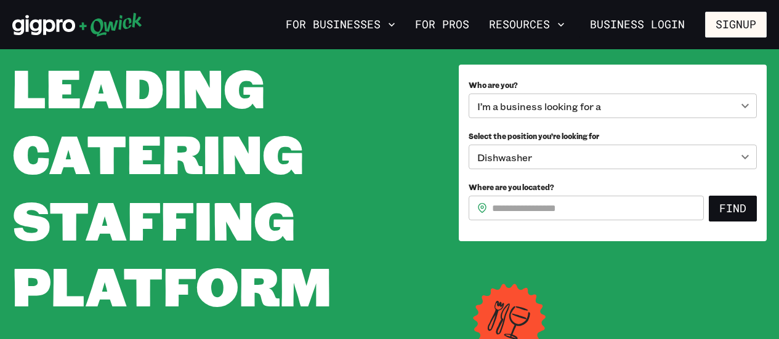 Image resolution: width=779 pixels, height=339 pixels. Describe the element at coordinates (613, 106) in the screenshot. I see `div: I’m a business looking for a` at that location.